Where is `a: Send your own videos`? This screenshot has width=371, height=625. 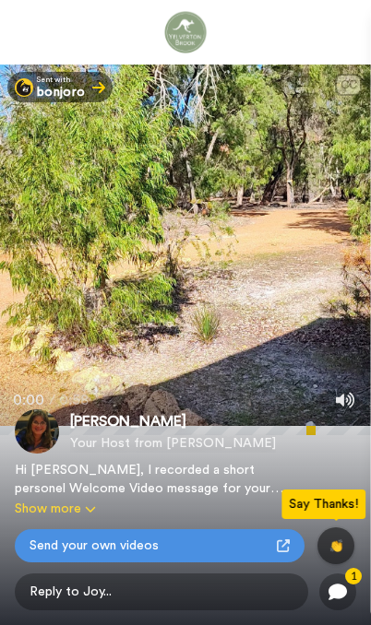 a: Send your own videos is located at coordinates (159, 546).